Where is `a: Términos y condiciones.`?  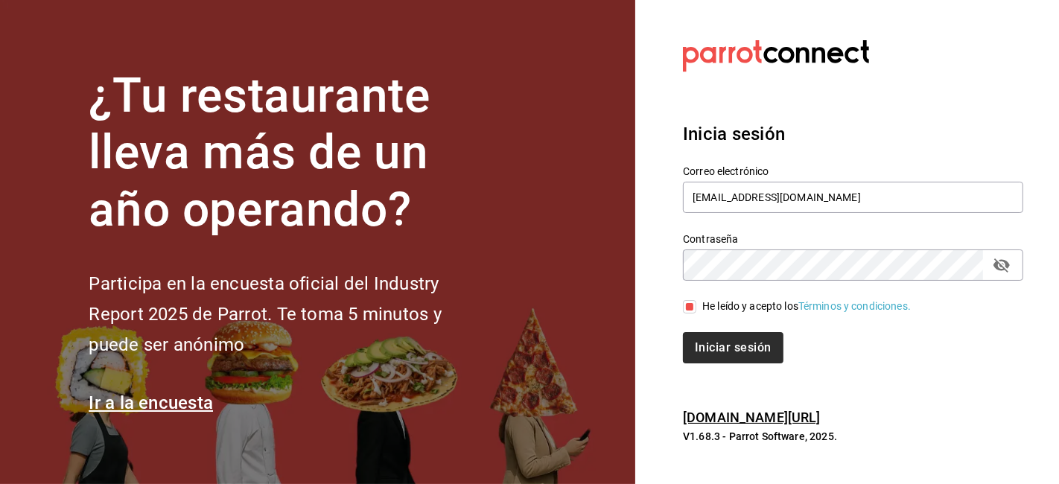
a: Términos y condiciones. is located at coordinates (854, 306).